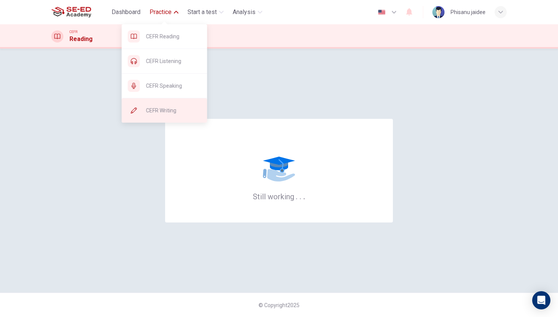  I want to click on span: Analysis, so click(244, 12).